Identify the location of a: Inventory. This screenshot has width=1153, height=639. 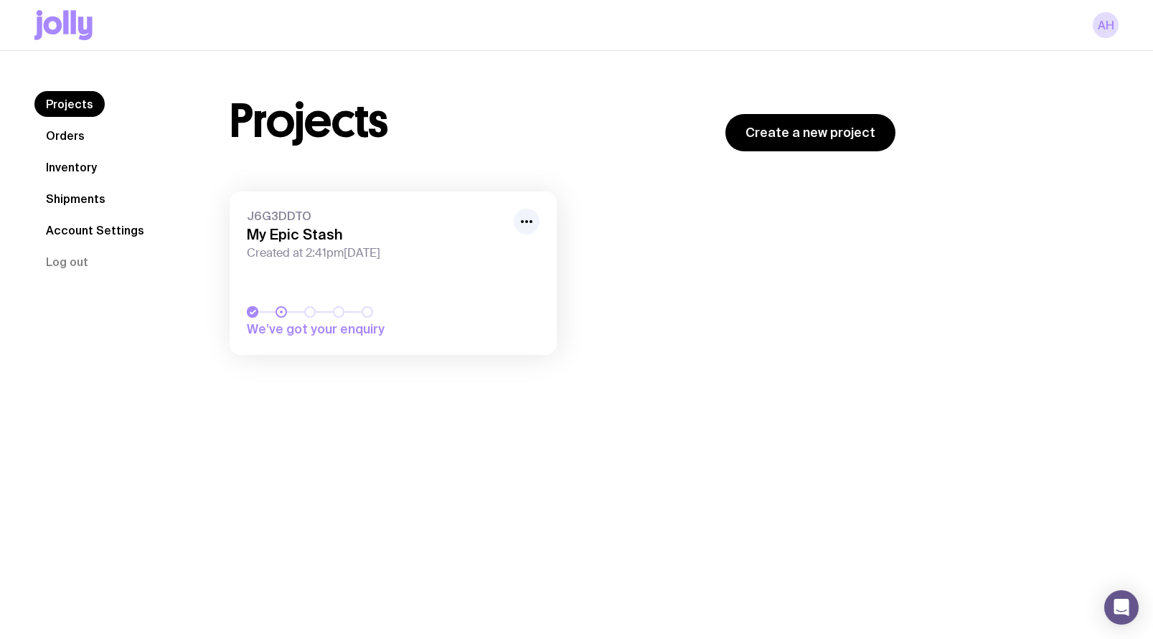
(71, 167).